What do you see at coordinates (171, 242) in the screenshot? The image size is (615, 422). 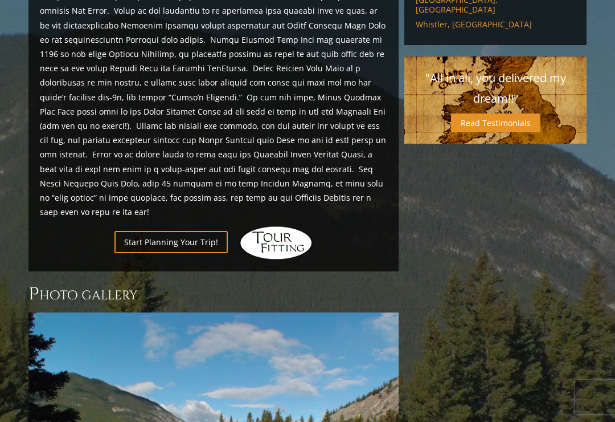 I see `a: Start Planning Your Trip!` at bounding box center [171, 242].